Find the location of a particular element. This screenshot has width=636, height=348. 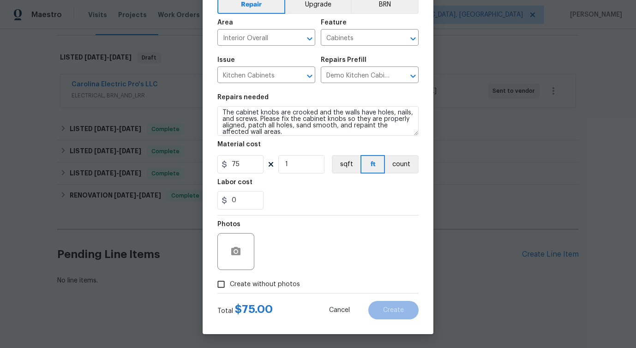

h5: Photos is located at coordinates (229, 224).